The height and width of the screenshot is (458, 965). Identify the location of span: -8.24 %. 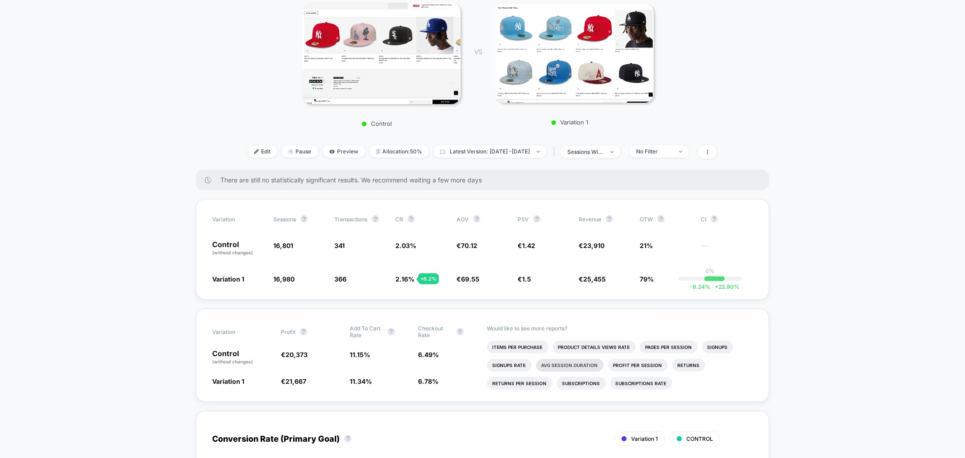
(700, 286).